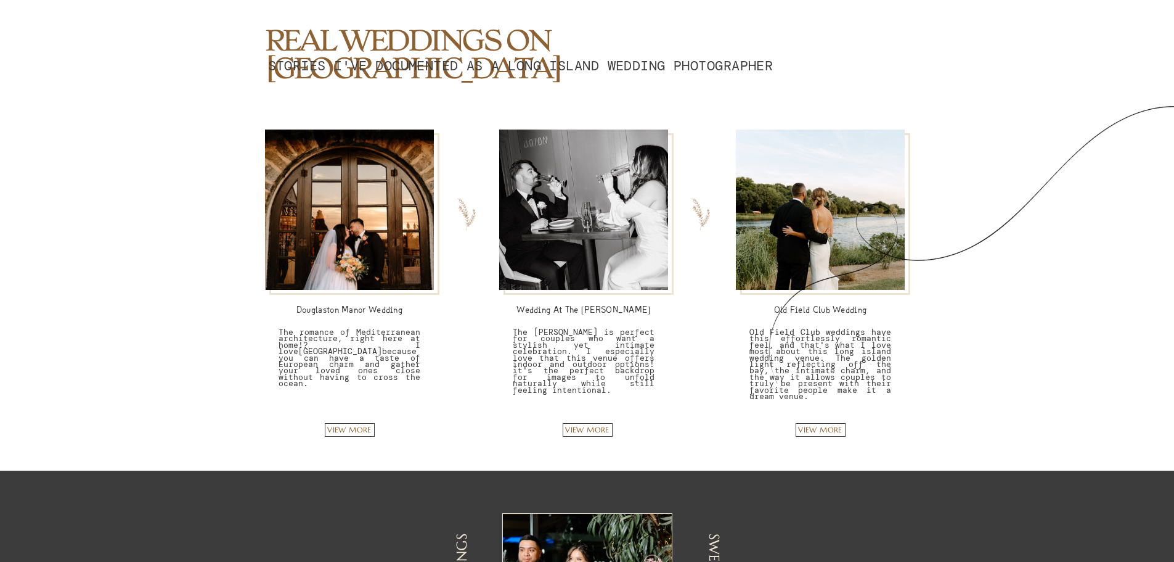 Image resolution: width=1174 pixels, height=562 pixels. What do you see at coordinates (350, 309) in the screenshot?
I see `a: douglaston manor wedding` at bounding box center [350, 309].